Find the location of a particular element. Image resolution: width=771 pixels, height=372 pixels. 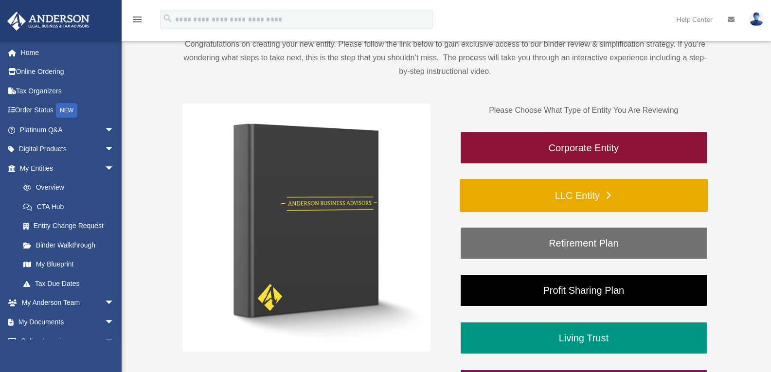

a: Online Learningarrow_drop_down is located at coordinates (68, 341).